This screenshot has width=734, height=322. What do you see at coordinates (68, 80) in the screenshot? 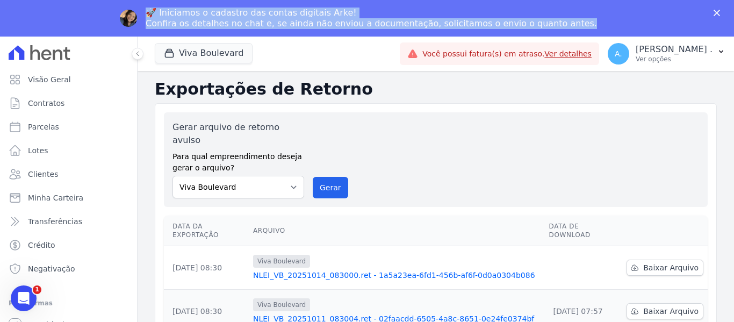
I see `a: Visão Geral` at bounding box center [68, 80].